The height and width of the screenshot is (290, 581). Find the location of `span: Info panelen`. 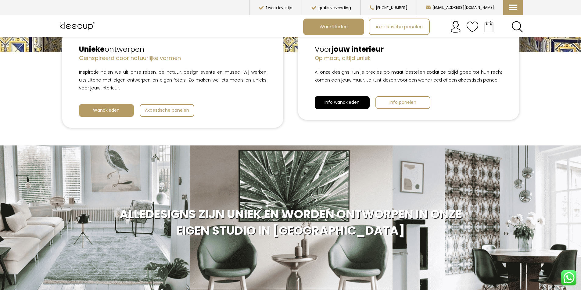

span: Info panelen is located at coordinates (403, 102).